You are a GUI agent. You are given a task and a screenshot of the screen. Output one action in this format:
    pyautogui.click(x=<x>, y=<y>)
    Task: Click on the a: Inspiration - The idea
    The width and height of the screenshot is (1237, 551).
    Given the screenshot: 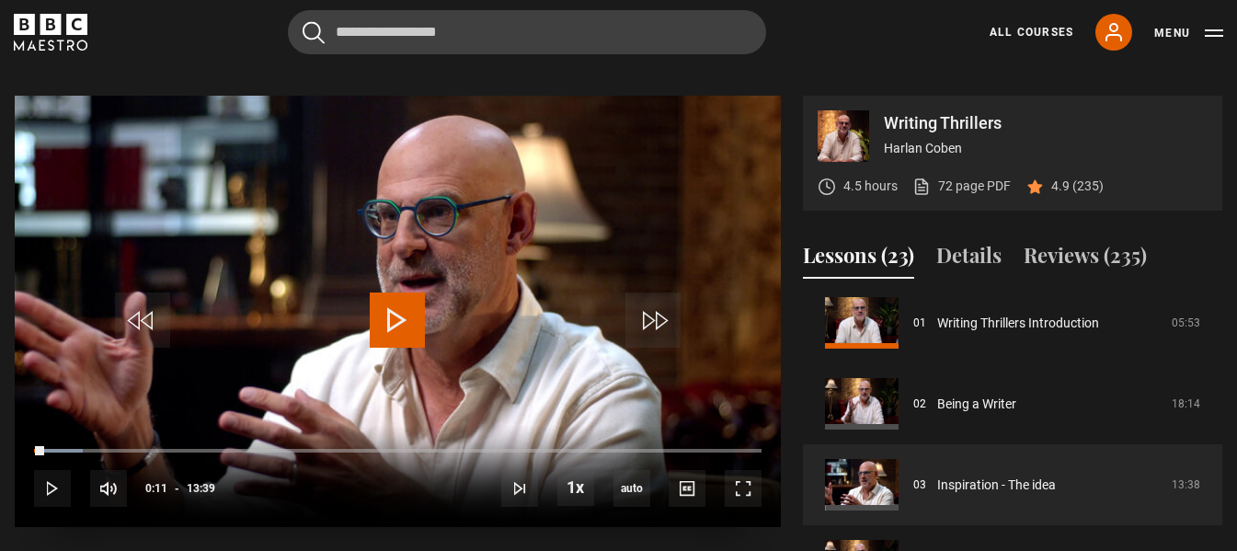 What is the action you would take?
    pyautogui.click(x=996, y=485)
    